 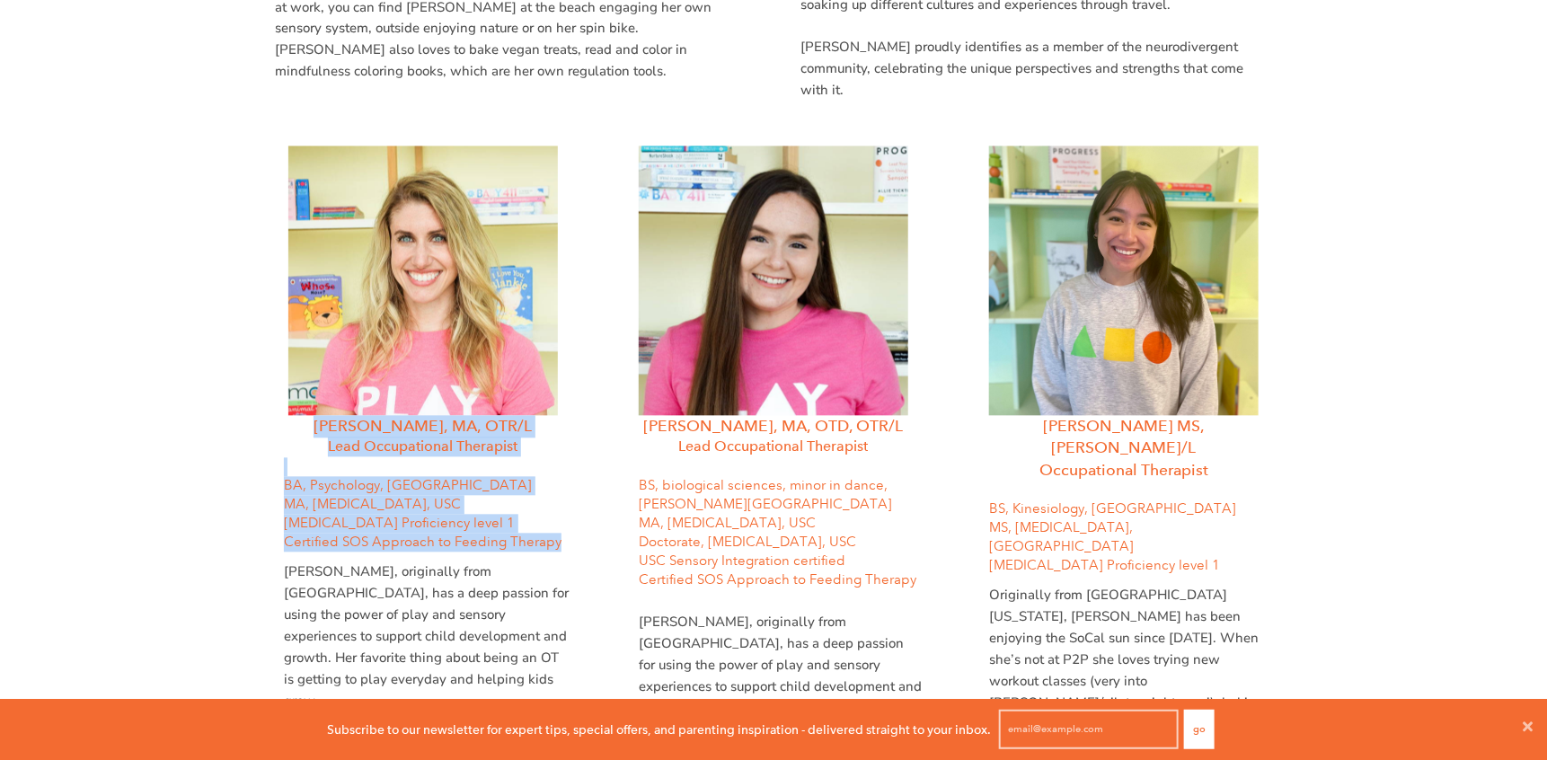 What do you see at coordinates (658, 729) in the screenshot?
I see `p: Subscribe to our newsletter for expert tips, special offers, and parenting inspiration - delivere...` at bounding box center [658, 729].